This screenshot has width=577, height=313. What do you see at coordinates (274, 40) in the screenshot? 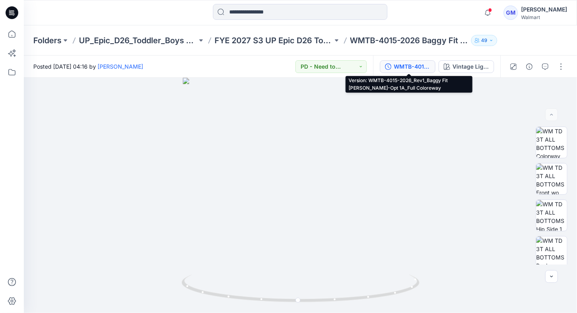
I see `a: FYE 2027 S3 UP Epic D26 Toddler Boy Tops & Bottoms` at bounding box center [274, 40].